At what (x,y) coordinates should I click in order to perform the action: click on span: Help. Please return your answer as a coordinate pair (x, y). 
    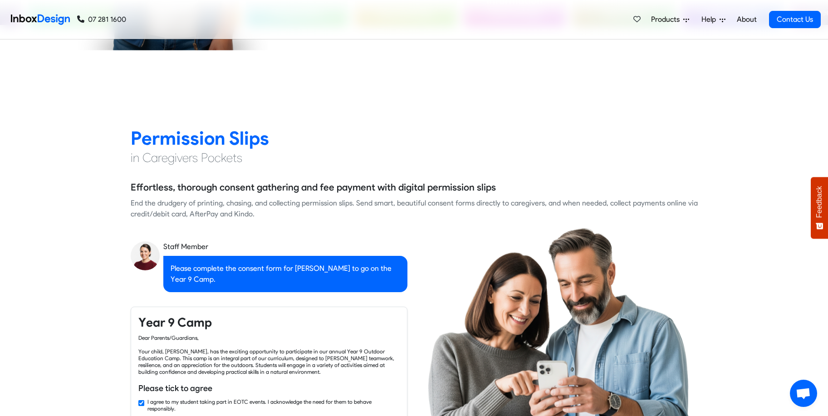
    Looking at the image, I should click on (710, 19).